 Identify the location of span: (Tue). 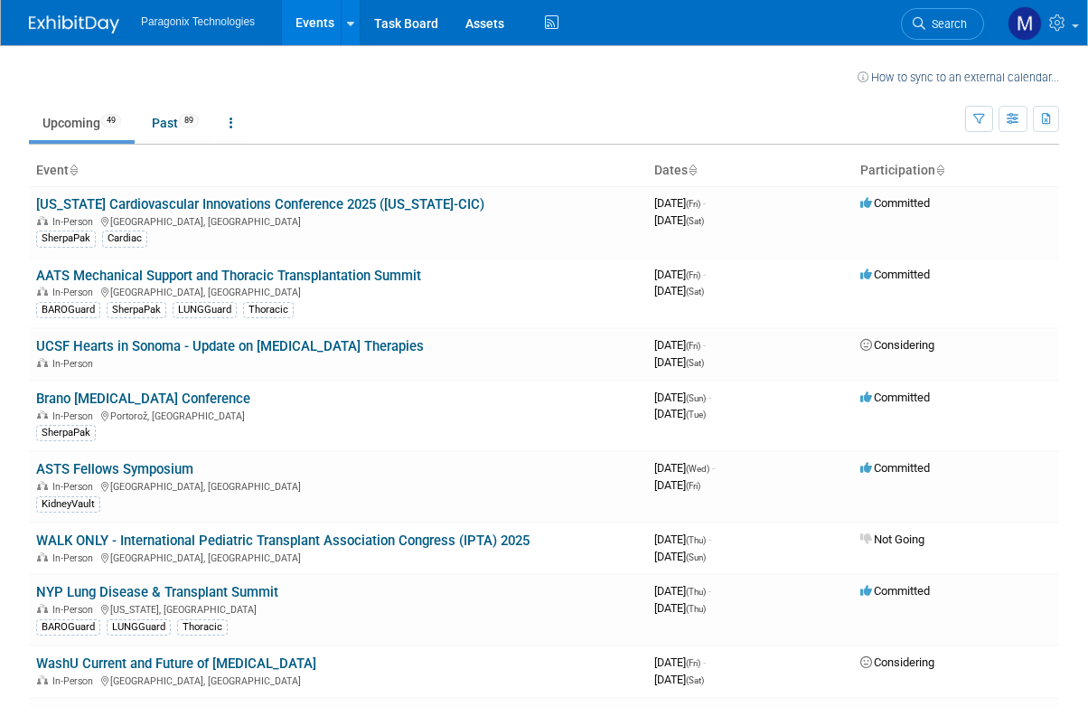
(696, 414).